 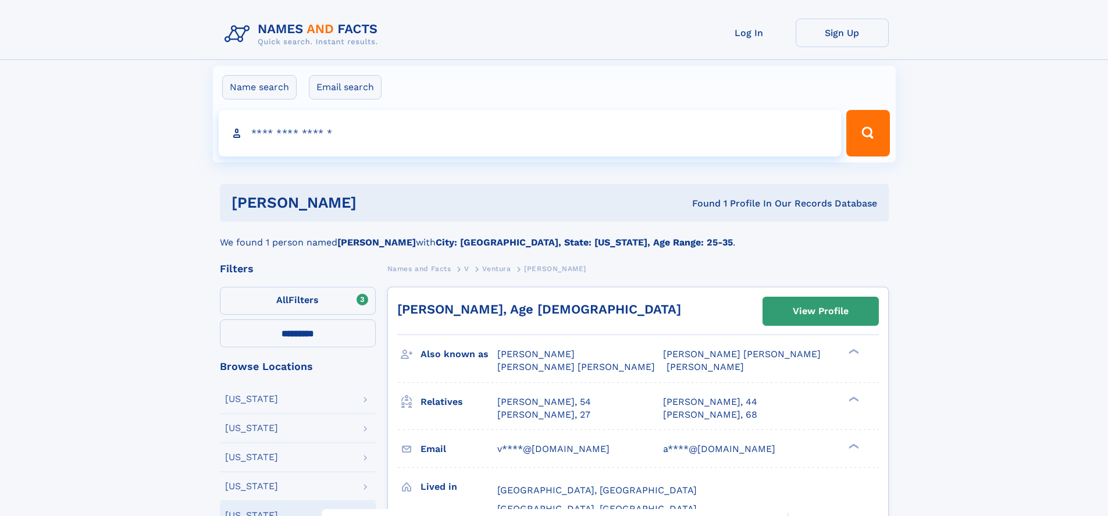 What do you see at coordinates (496, 269) in the screenshot?
I see `span: Ventura` at bounding box center [496, 269].